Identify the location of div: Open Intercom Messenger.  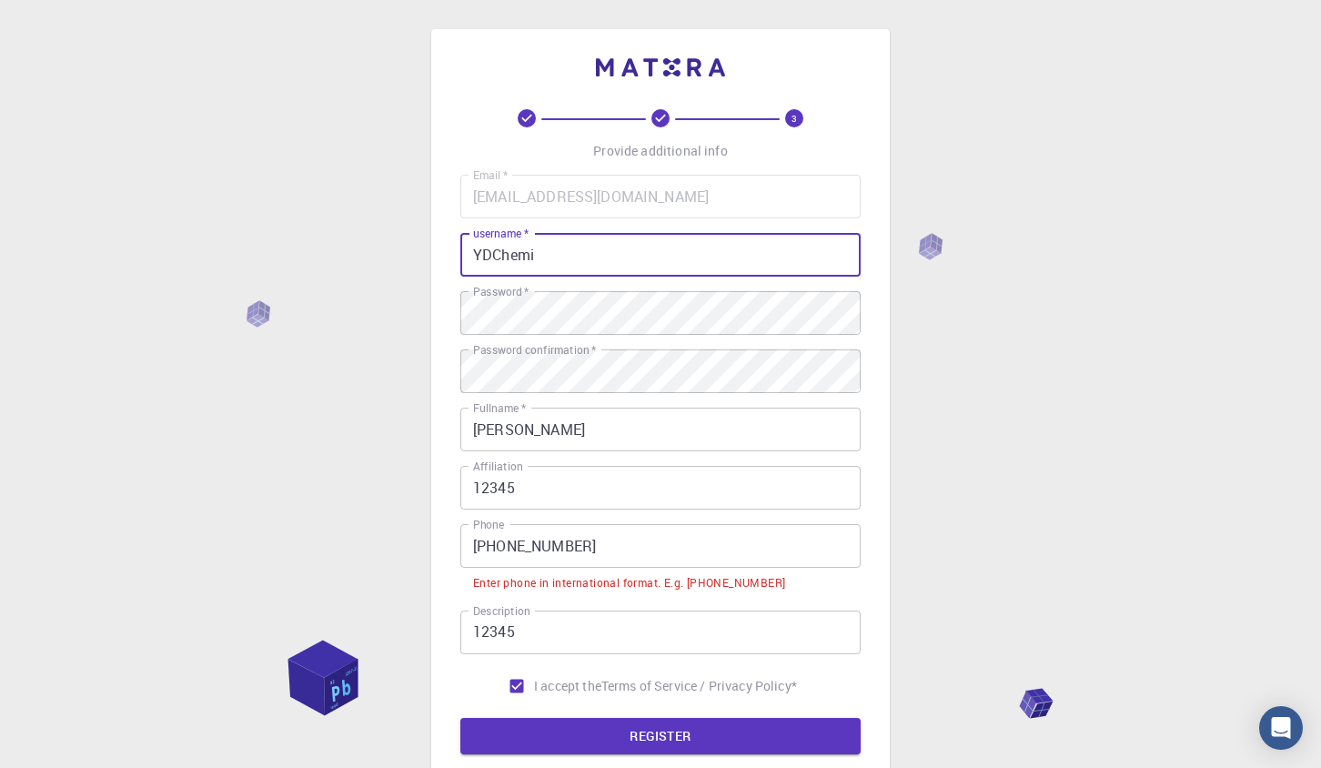
(1281, 728).